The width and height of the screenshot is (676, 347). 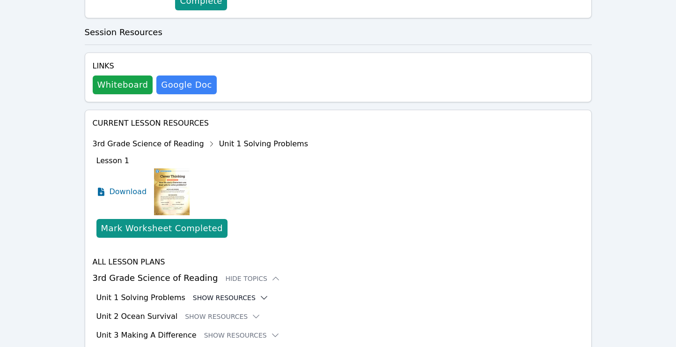 I want to click on h3: Unit 3 Making A Difference, so click(x=147, y=335).